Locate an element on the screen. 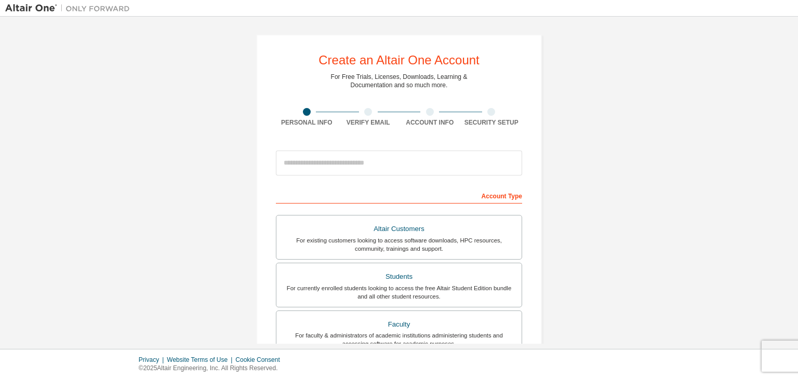 This screenshot has height=379, width=798. div: For currently enrolled students looking to access the free Altair Student Edition bundle and all ... is located at coordinates (399, 293).